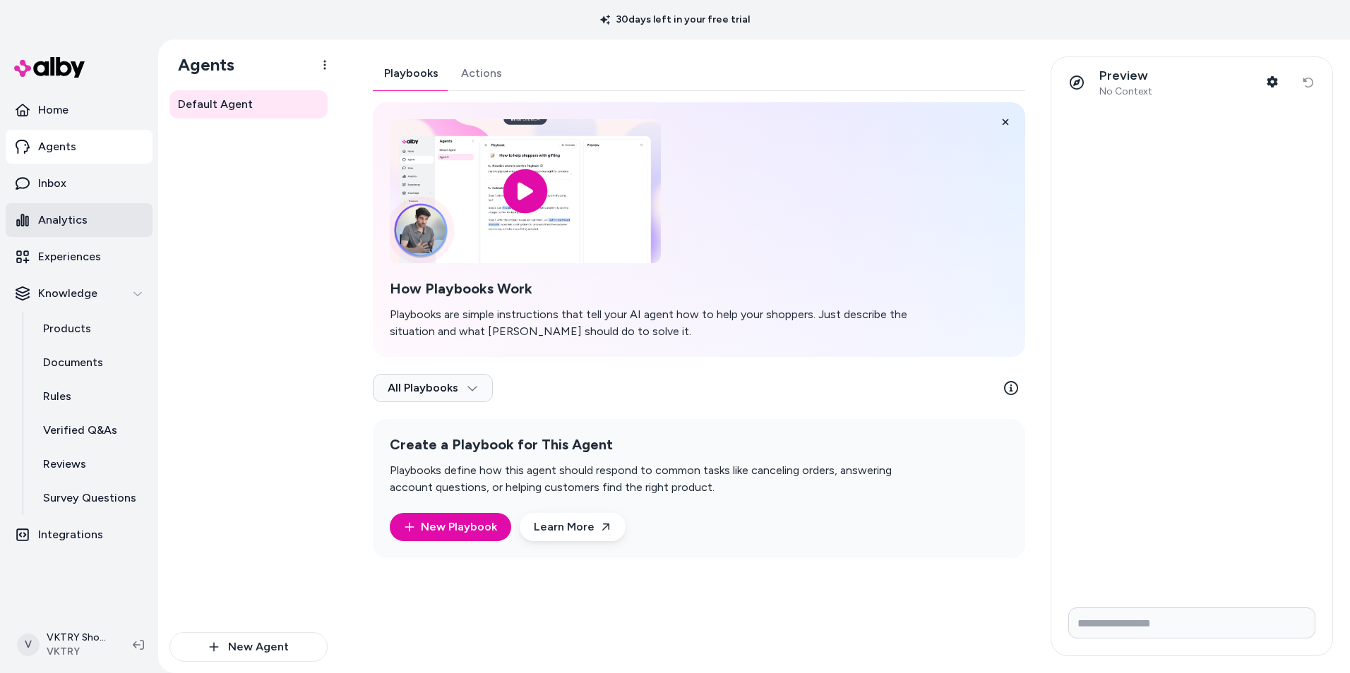 The image size is (1350, 673). Describe the element at coordinates (63, 220) in the screenshot. I see `p: Analytics` at that location.